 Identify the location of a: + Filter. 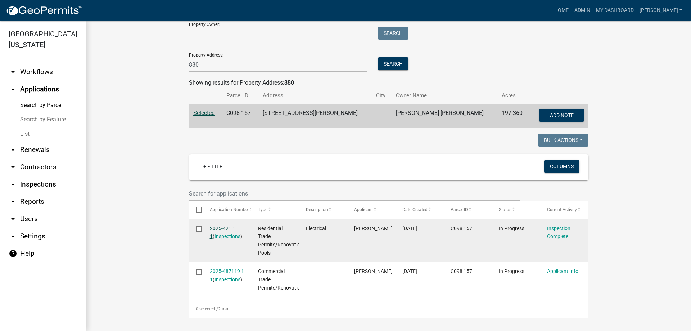
(213, 166).